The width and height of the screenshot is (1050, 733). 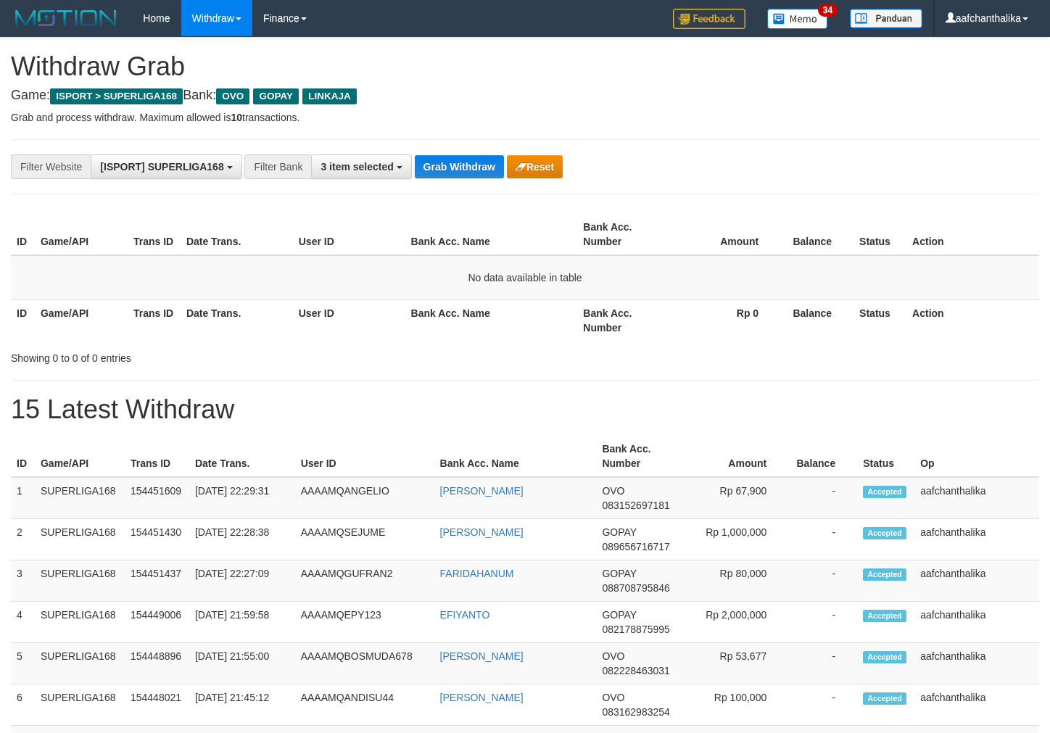 I want to click on td: 5, so click(x=22, y=663).